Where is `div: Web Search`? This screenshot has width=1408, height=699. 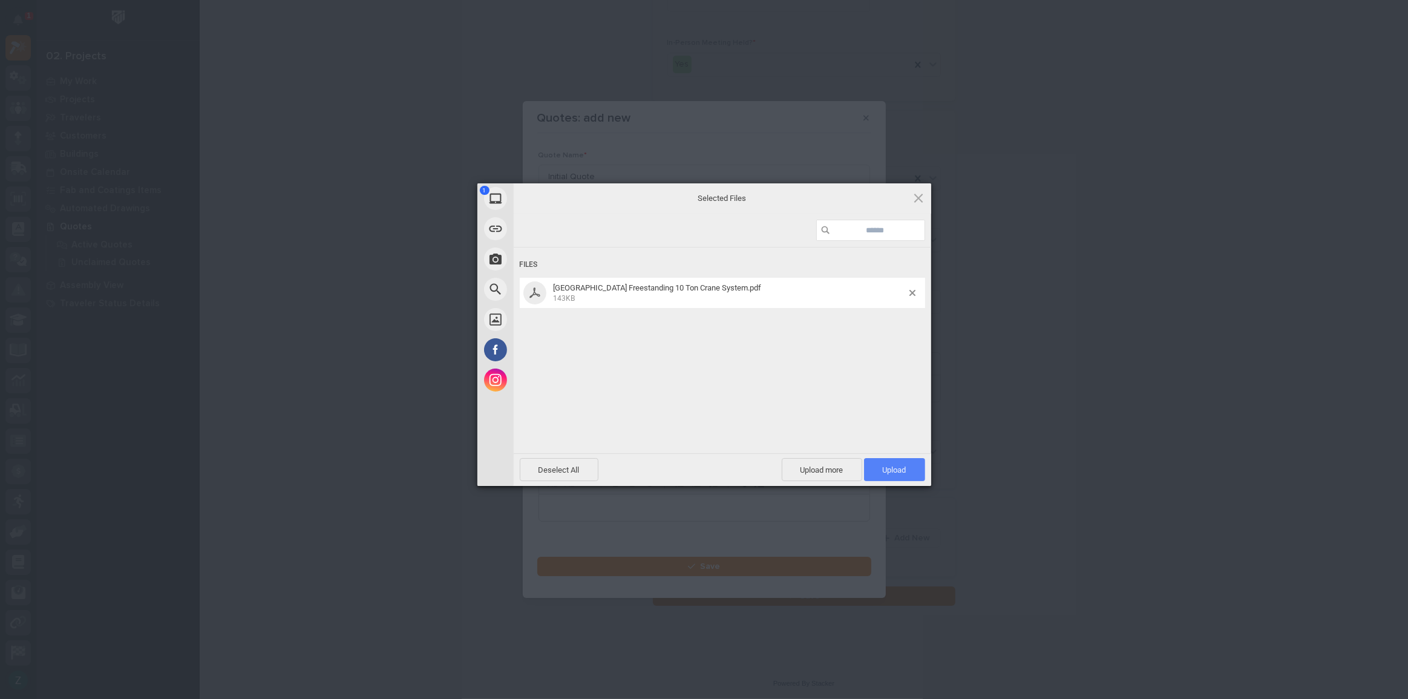
div: Web Search is located at coordinates (550, 289).